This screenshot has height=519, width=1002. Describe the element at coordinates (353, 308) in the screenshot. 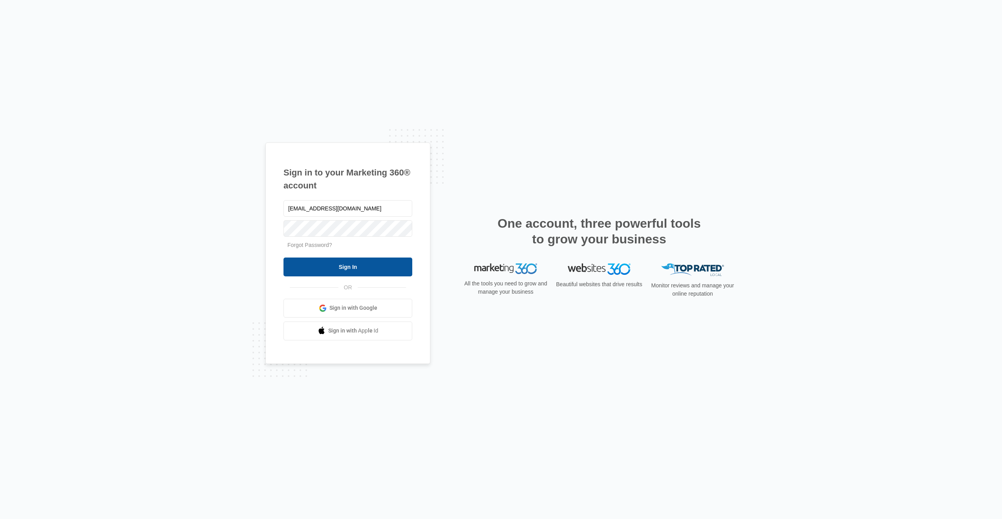

I see `span: Sign in with Google` at that location.